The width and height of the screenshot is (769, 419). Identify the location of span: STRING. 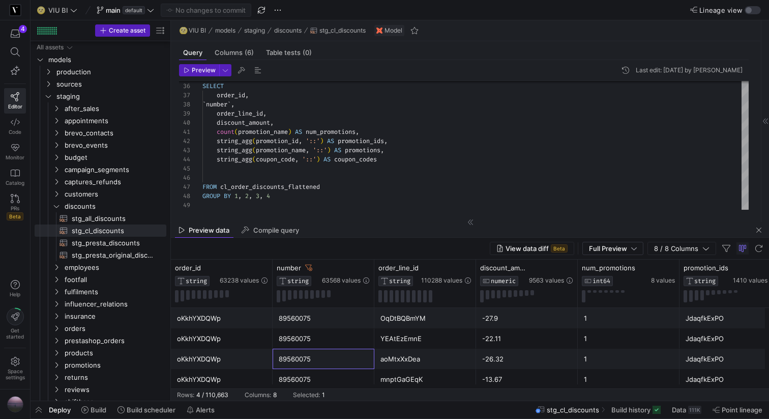
(298, 281).